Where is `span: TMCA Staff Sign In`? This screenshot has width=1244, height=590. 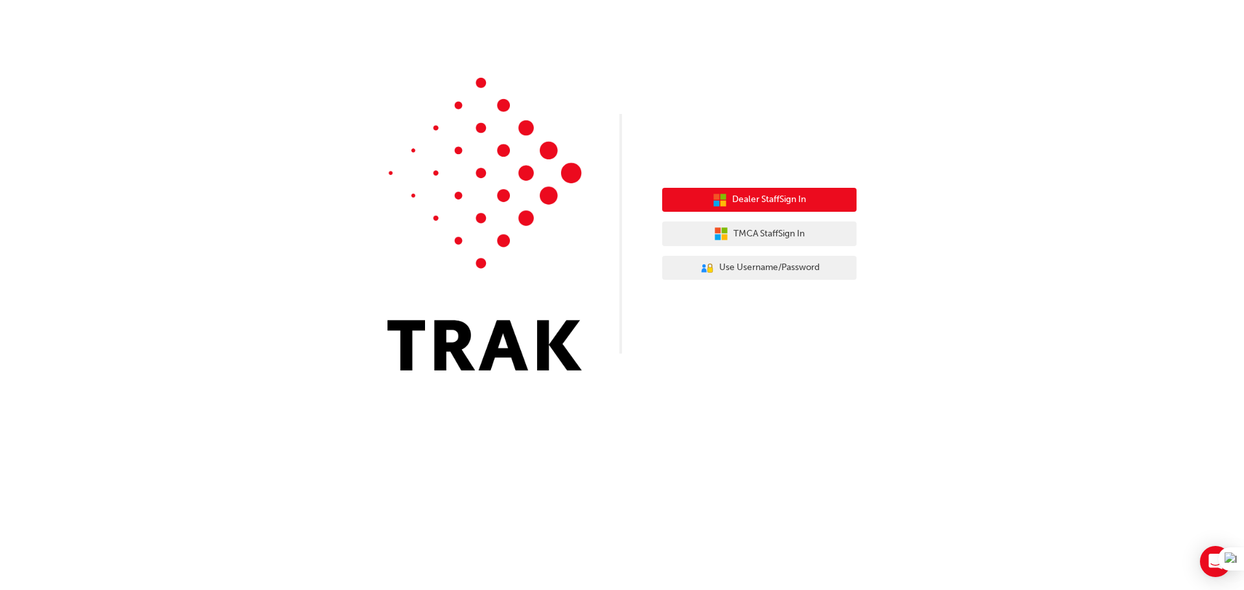
span: TMCA Staff Sign In is located at coordinates (769, 234).